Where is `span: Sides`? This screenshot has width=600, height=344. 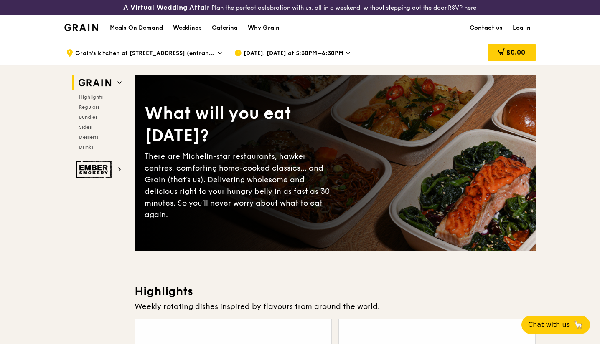
span: Sides is located at coordinates (85, 127).